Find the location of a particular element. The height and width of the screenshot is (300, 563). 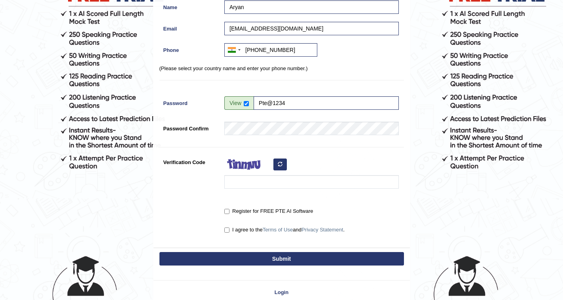

label: Phone is located at coordinates (190, 48).